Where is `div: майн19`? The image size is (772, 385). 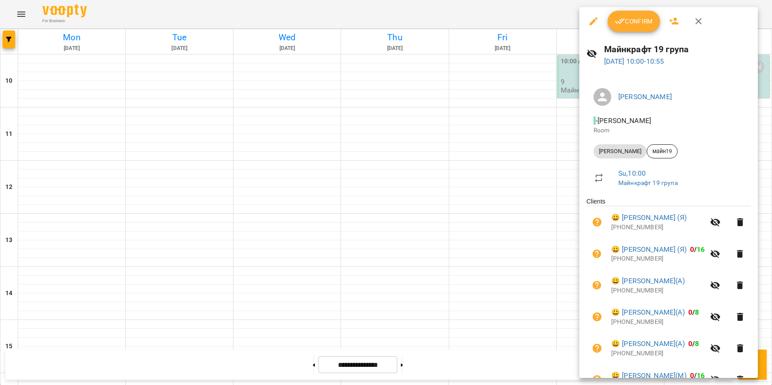
div: майн19 is located at coordinates (662, 151).